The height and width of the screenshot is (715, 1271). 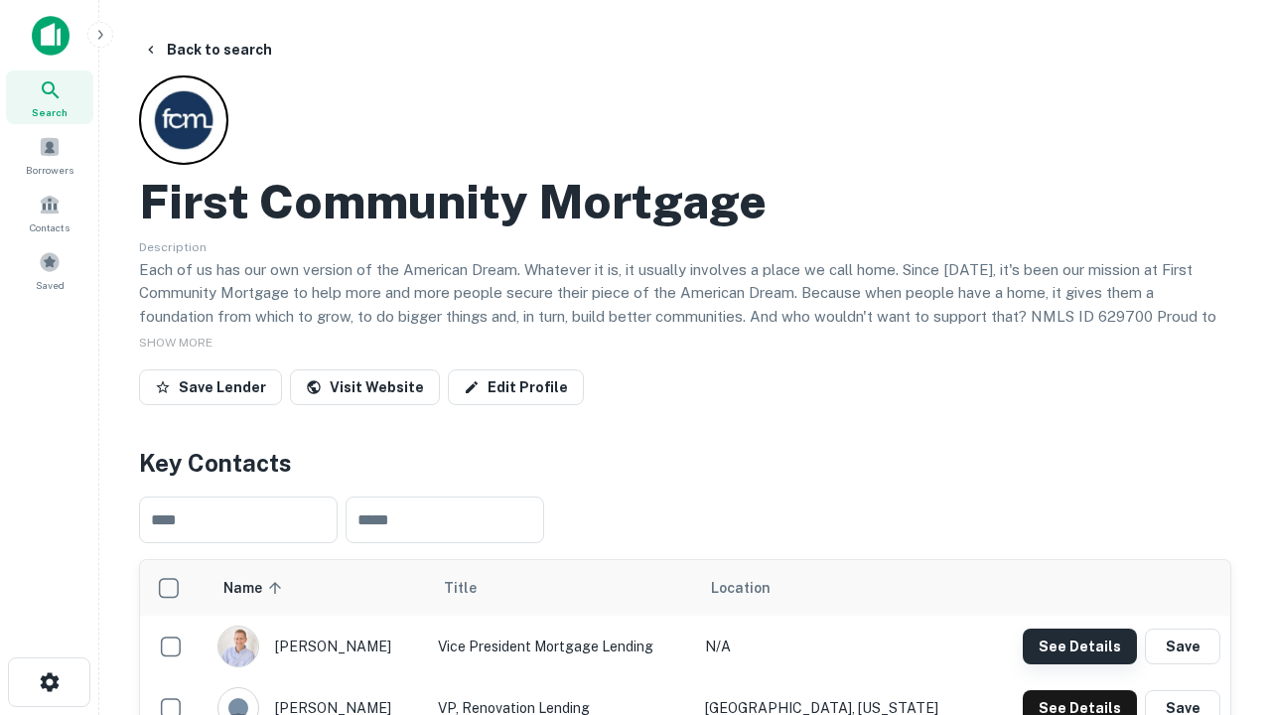 What do you see at coordinates (50, 285) in the screenshot?
I see `span: Saved` at bounding box center [50, 285].